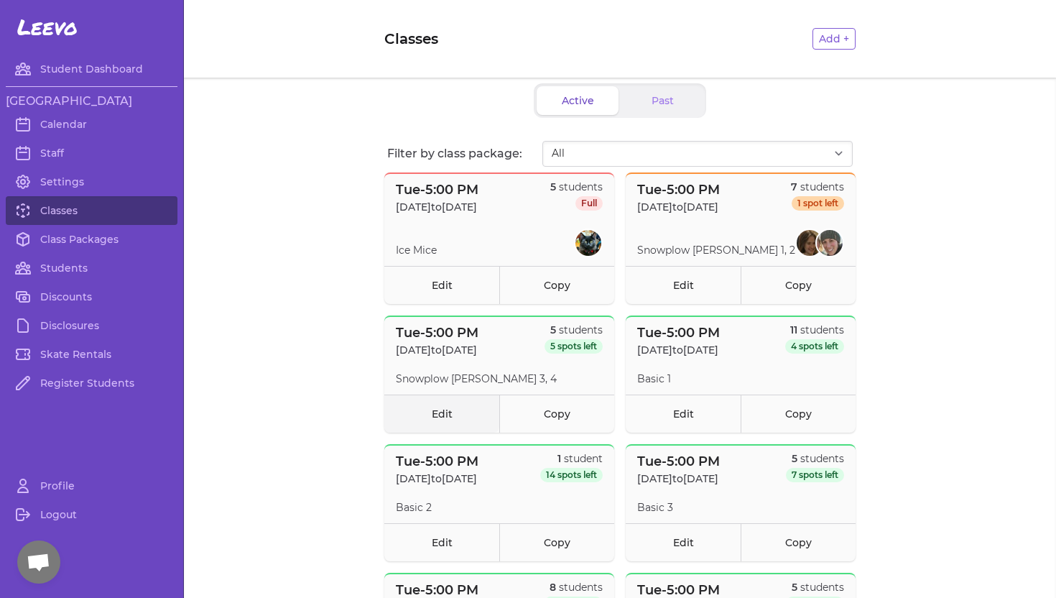 This screenshot has width=1056, height=598. What do you see at coordinates (91, 124) in the screenshot?
I see `a: Calendar` at bounding box center [91, 124].